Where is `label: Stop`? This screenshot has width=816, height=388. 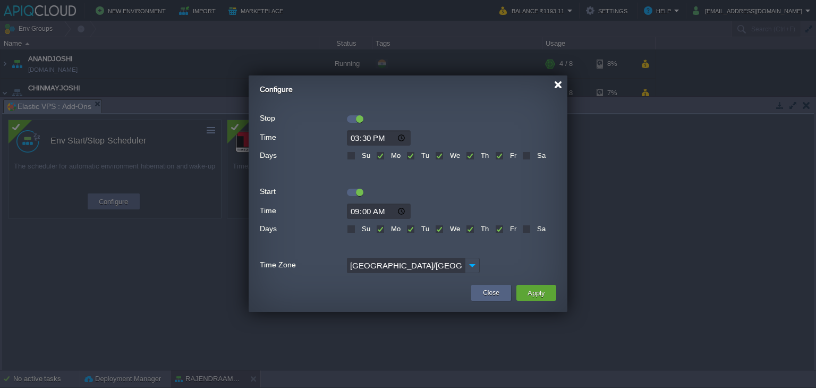 label: Stop is located at coordinates (303, 118).